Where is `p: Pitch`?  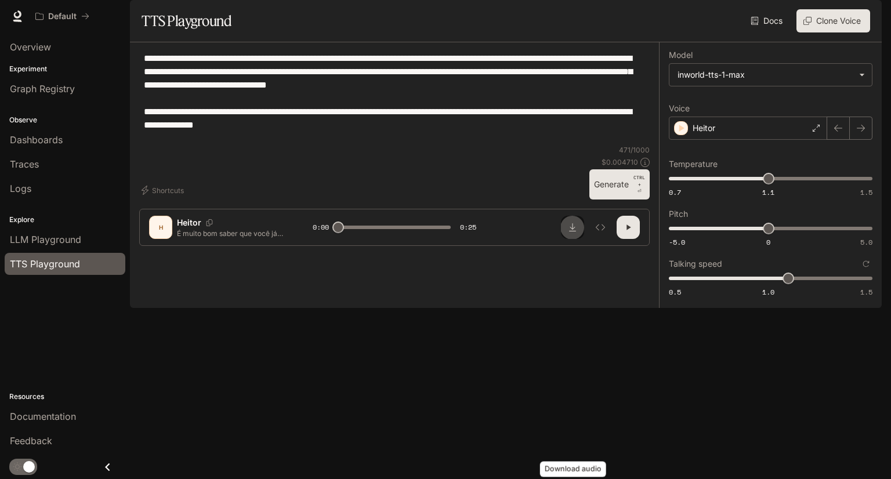
p: Pitch is located at coordinates (678, 214).